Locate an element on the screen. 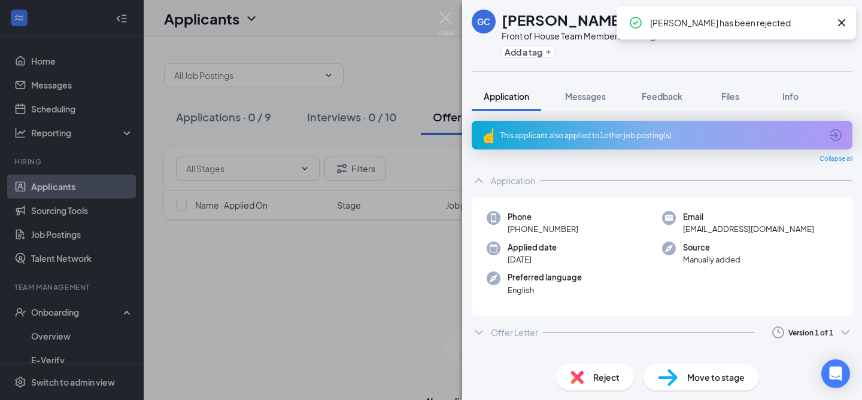  span: English is located at coordinates (545, 290).